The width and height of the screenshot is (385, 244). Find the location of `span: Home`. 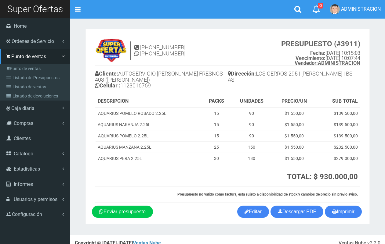

span: Home is located at coordinates (20, 26).